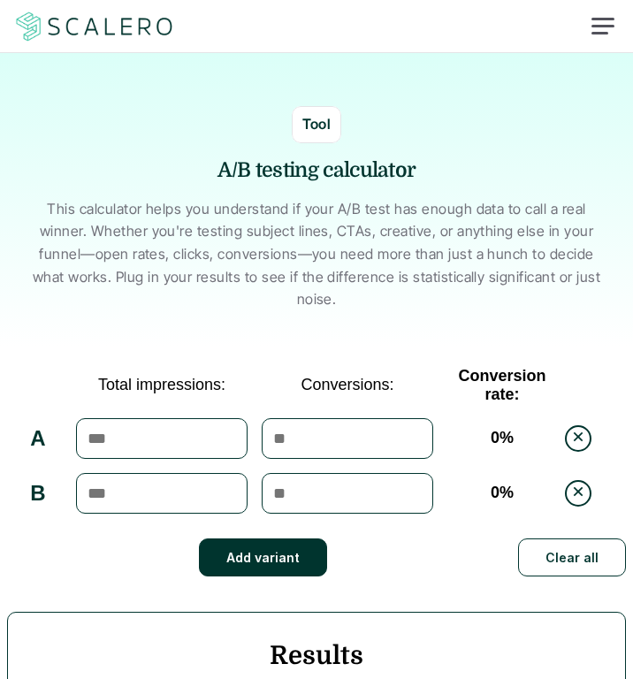 Image resolution: width=633 pixels, height=679 pixels. What do you see at coordinates (572, 557) in the screenshot?
I see `button: Clear all` at bounding box center [572, 557].